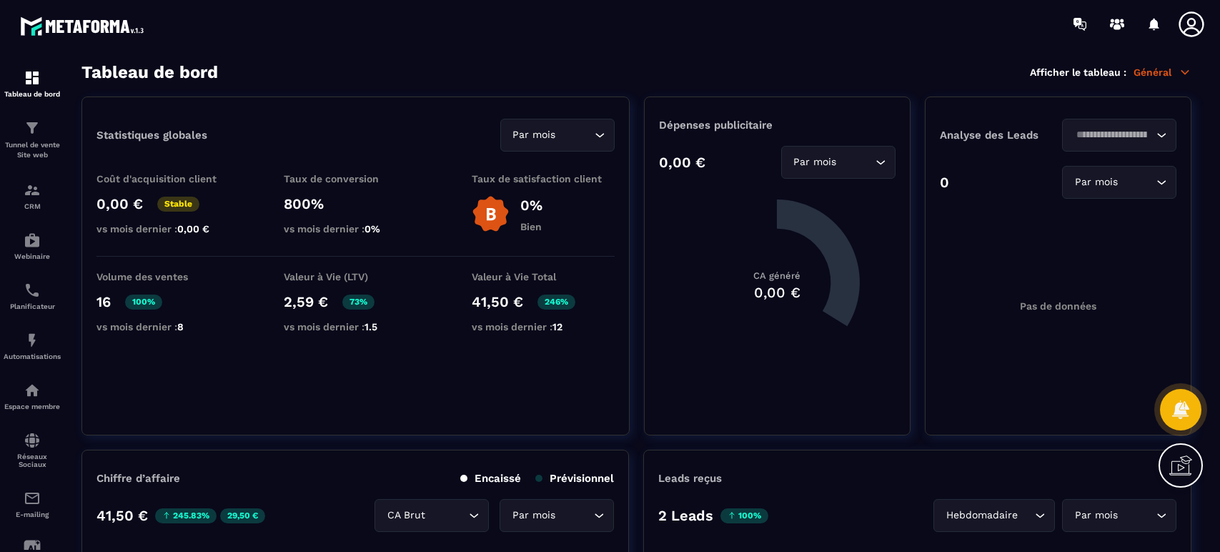  What do you see at coordinates (685, 515) in the screenshot?
I see `p: 2 Leads` at bounding box center [685, 515].